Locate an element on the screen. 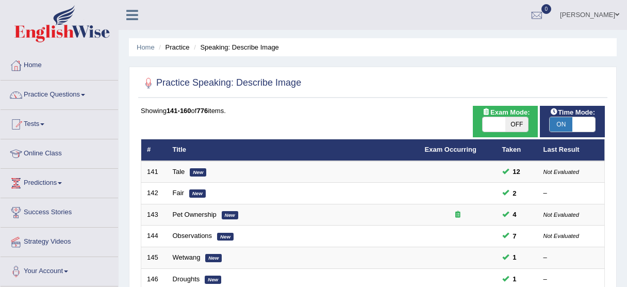 This screenshot has height=287, width=627. a: Practice Questions is located at coordinates (59, 93).